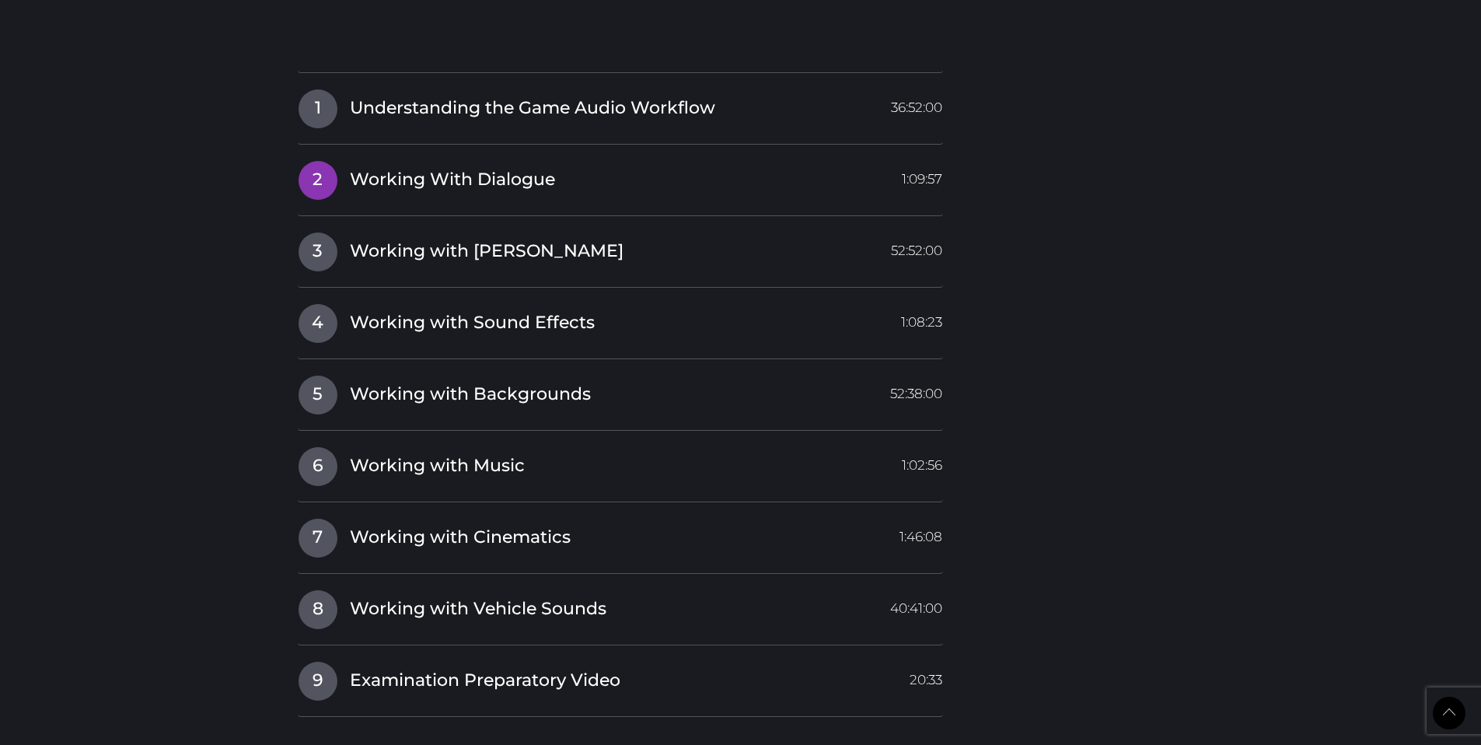 This screenshot has width=1481, height=745. I want to click on a: 7Working with Cinematics1:46:08, so click(620, 534).